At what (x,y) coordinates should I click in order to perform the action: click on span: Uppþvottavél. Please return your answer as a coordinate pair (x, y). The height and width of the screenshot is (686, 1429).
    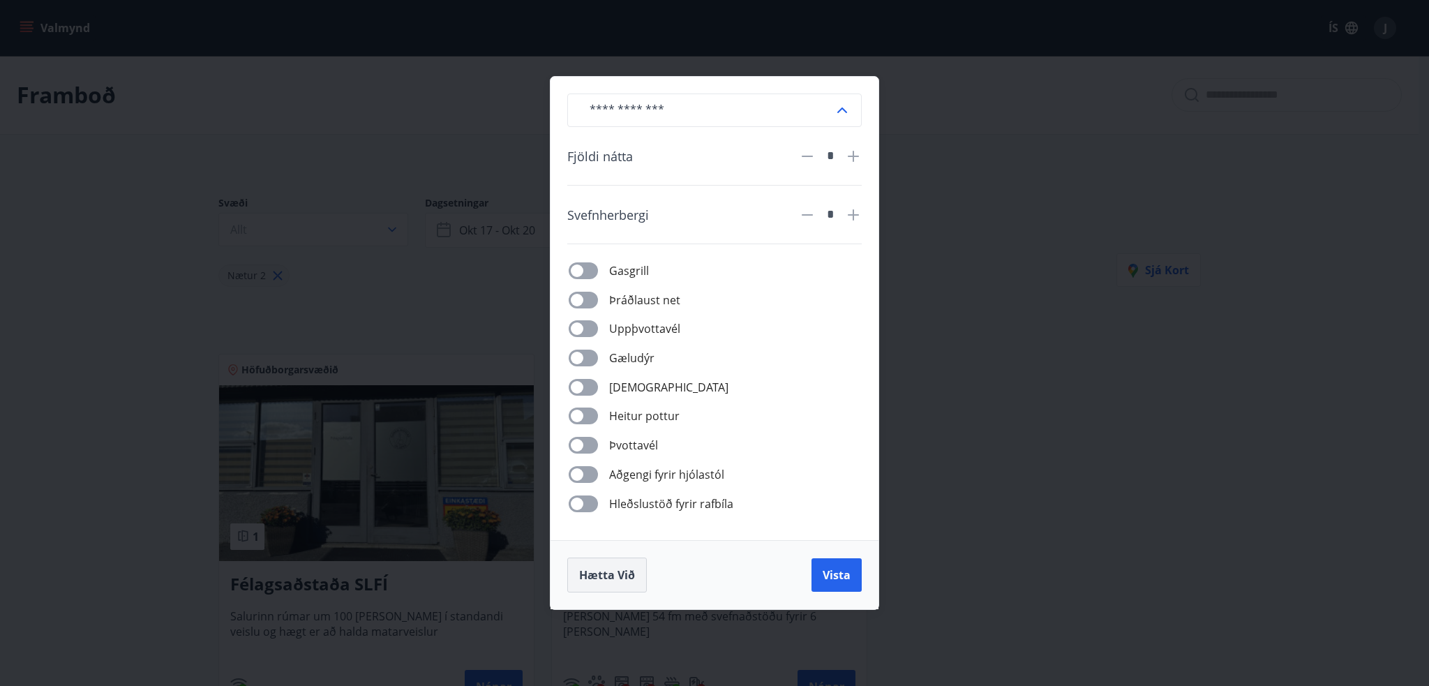
    Looking at the image, I should click on (645, 329).